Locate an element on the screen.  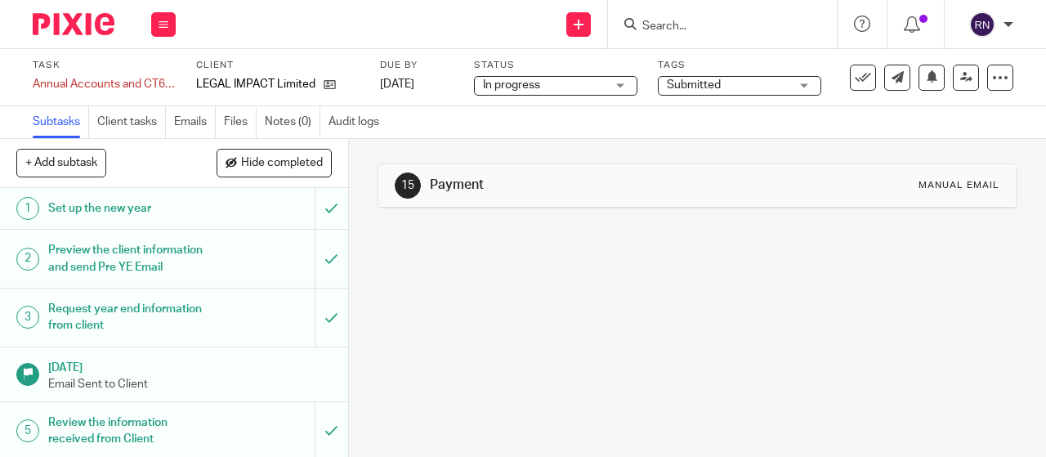
h1: Request year end information from client is located at coordinates (132, 317).